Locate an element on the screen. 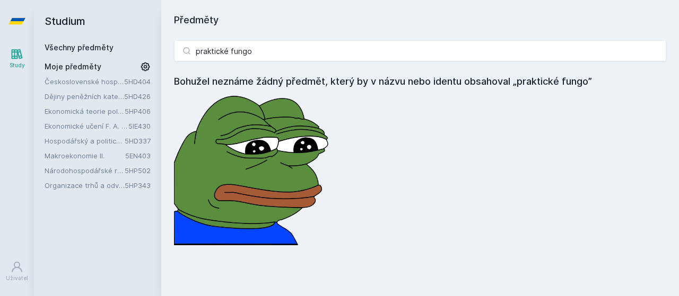 The height and width of the screenshot is (296, 679). h4: Bohužel neznáme žádný předmět, který by v názvu nebo identu obsahoval „praktické fungo” is located at coordinates (420, 82).